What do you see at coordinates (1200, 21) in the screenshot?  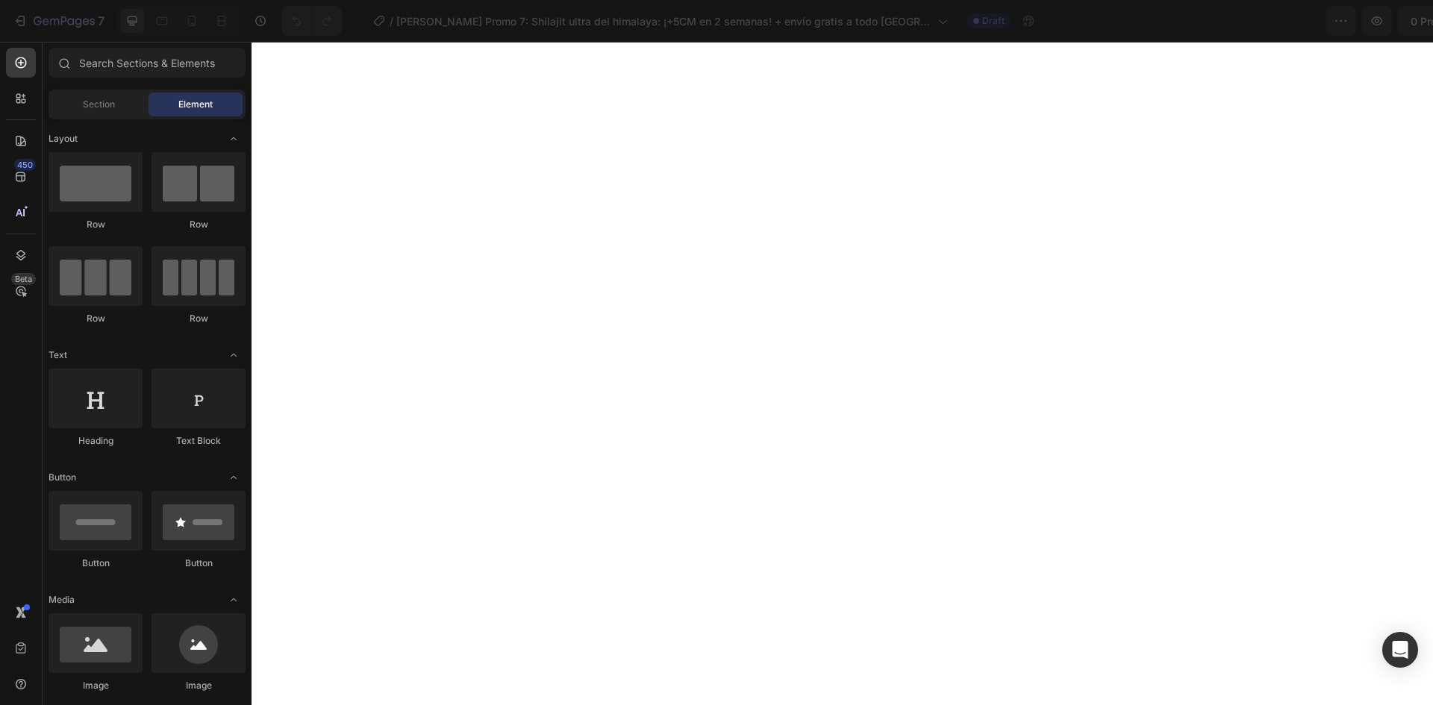 I see `button: 0 product assigned` at bounding box center [1200, 21].